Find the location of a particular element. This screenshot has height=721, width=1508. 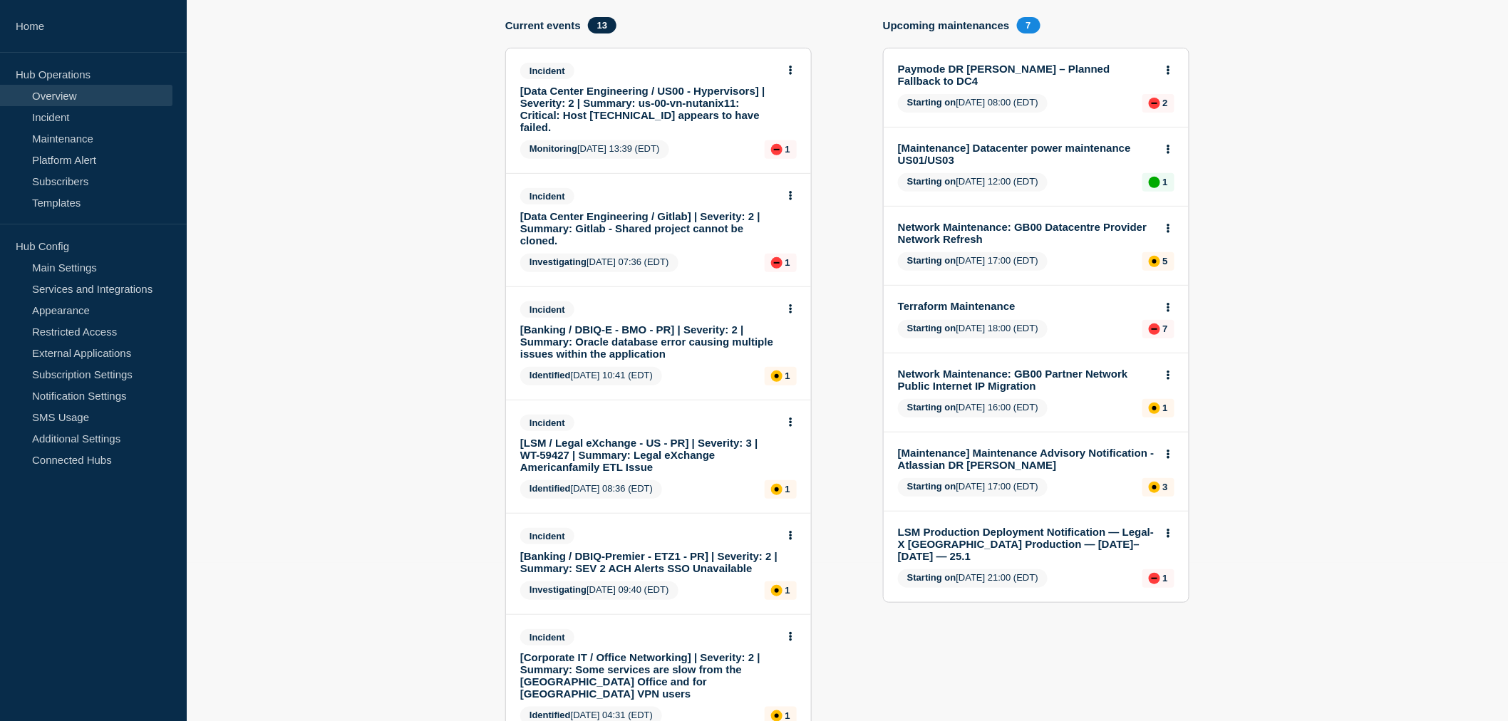

h4: Current events is located at coordinates (543, 25).